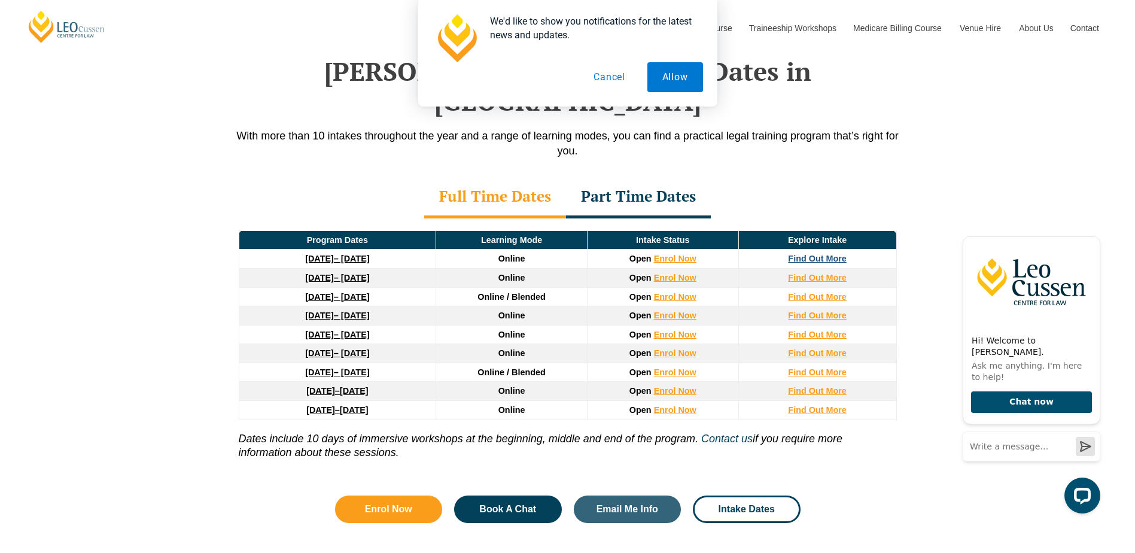  Describe the element at coordinates (568, 144) in the screenshot. I see `p: With more than 10 intakes throughout the year and a range of learning modes, you can find a pract...` at that location.